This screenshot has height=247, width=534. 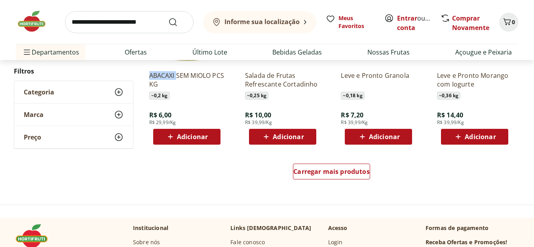 I want to click on span: ~ 0,36 kg, so click(x=448, y=96).